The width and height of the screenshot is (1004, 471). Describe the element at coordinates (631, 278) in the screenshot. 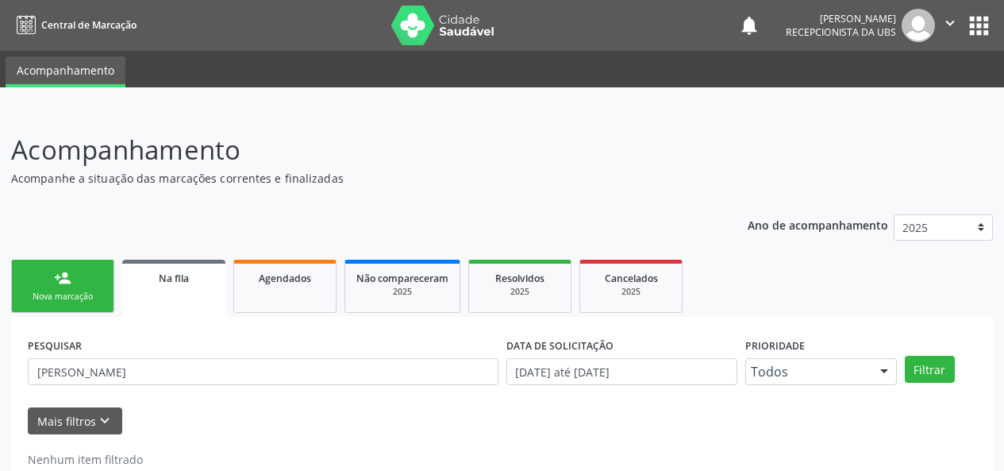

I see `span: Cancelados` at that location.